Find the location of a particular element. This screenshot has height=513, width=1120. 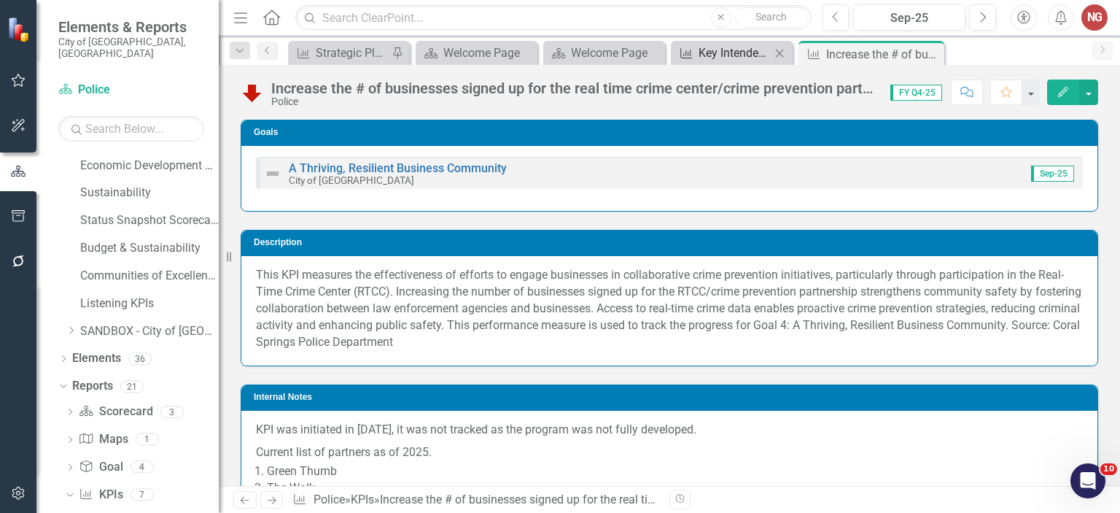

a: Economic Development Office is located at coordinates (150, 166).